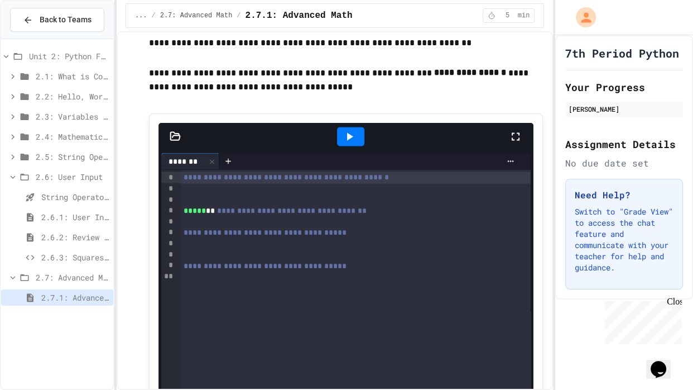 The width and height of the screenshot is (693, 390). I want to click on h1: 7th Period Python, so click(622, 53).